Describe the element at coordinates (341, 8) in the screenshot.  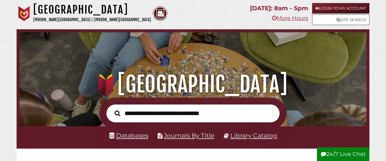
I see `a: Login to My Account` at that location.